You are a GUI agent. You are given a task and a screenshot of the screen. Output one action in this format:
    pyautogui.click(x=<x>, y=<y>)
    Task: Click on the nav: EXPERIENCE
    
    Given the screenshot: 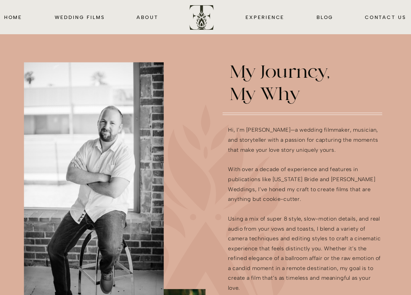 What is the action you would take?
    pyautogui.click(x=265, y=17)
    